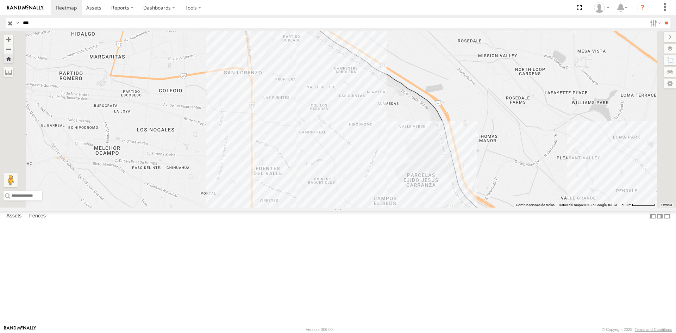  I want to click on label: Measure, so click(8, 72).